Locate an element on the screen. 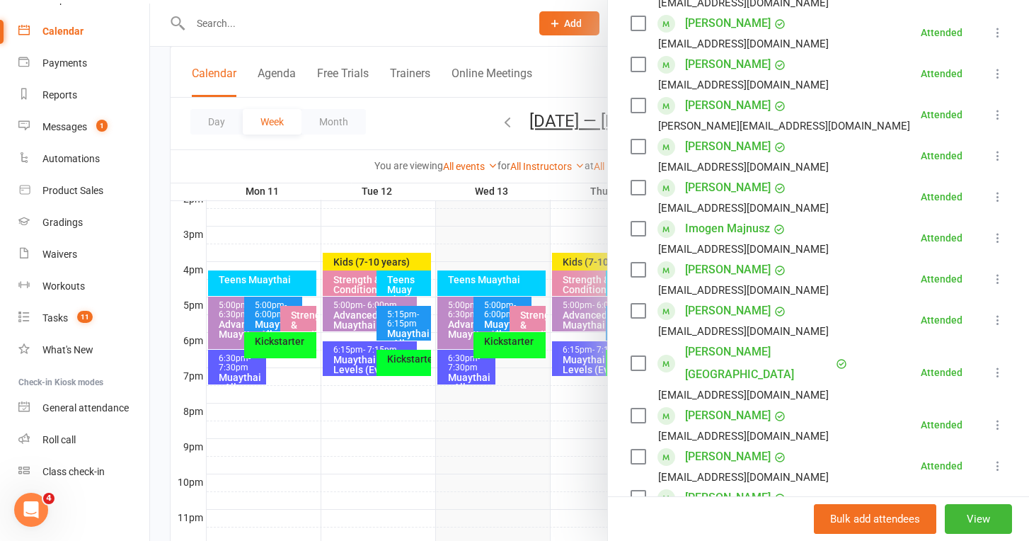  button: Bulk add attendees is located at coordinates (875, 519).